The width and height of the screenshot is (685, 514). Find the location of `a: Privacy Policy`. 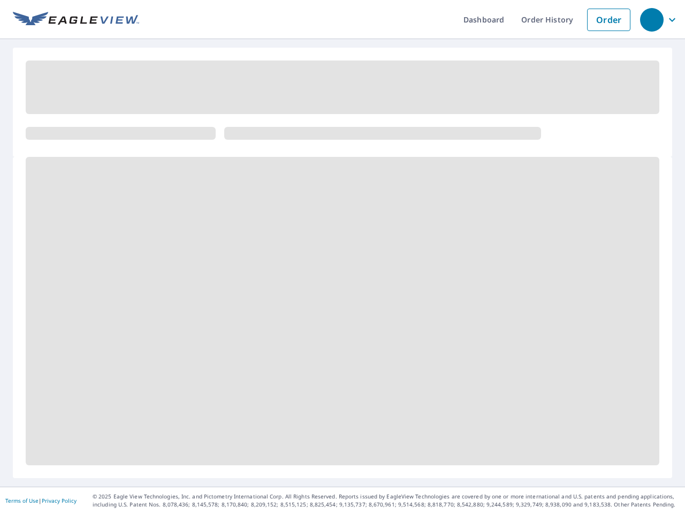

a: Privacy Policy is located at coordinates (59, 500).